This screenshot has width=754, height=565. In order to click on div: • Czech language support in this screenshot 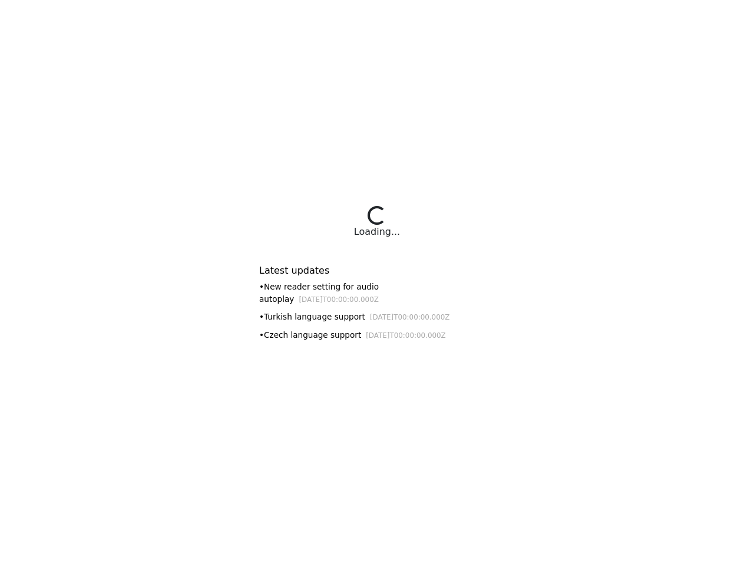, I will do `click(377, 335)`.